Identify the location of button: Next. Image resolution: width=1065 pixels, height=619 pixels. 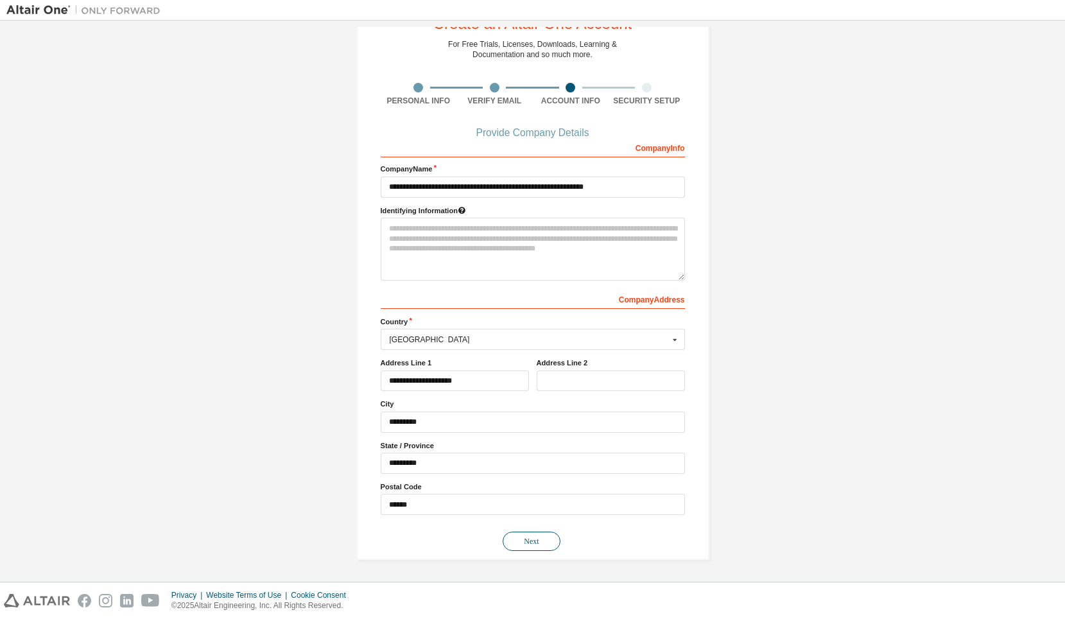
(531, 541).